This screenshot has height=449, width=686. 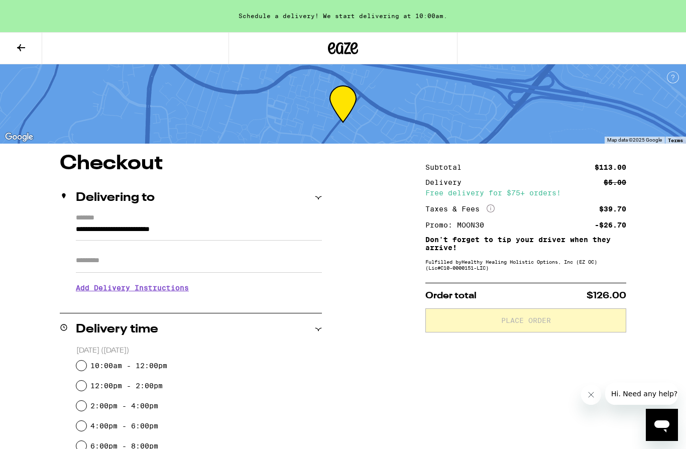 What do you see at coordinates (525, 193) in the screenshot?
I see `div: Free delivery for $75+ orders!` at bounding box center [525, 193].